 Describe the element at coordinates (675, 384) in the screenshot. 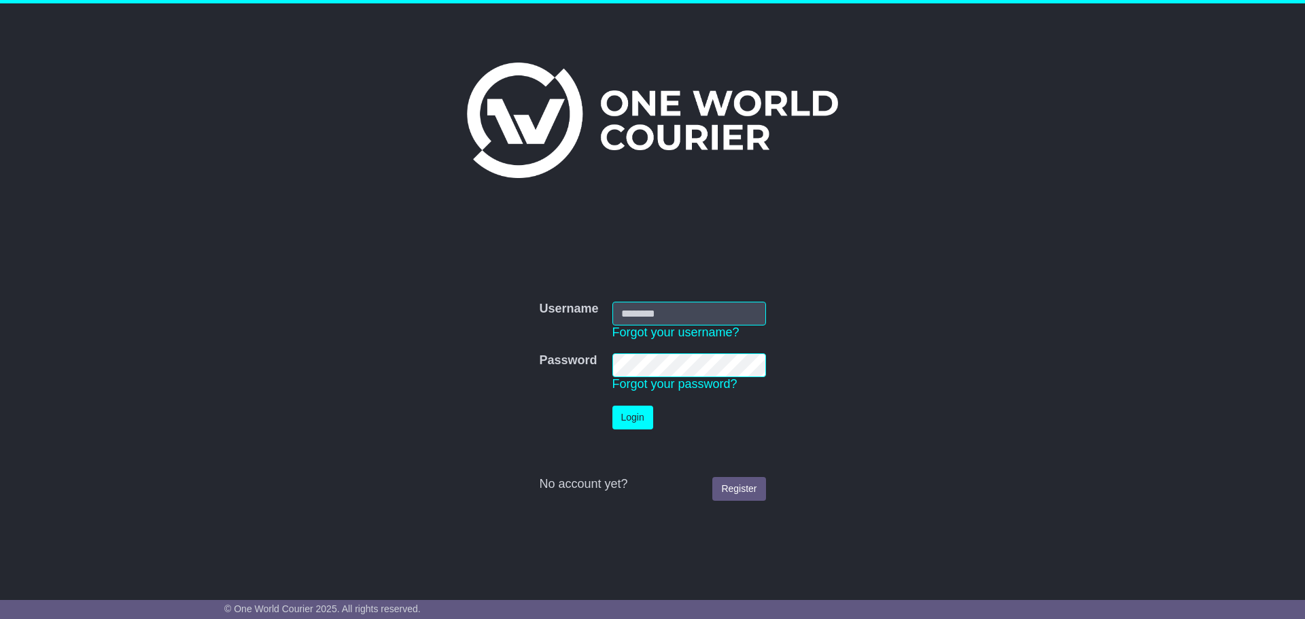

I see `a: Forgot your password?` at that location.